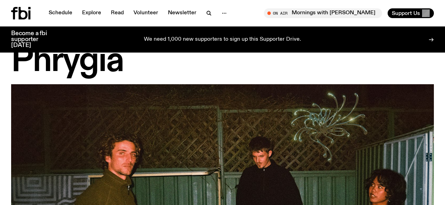  What do you see at coordinates (411, 13) in the screenshot?
I see `button: Support Us` at bounding box center [411, 13].